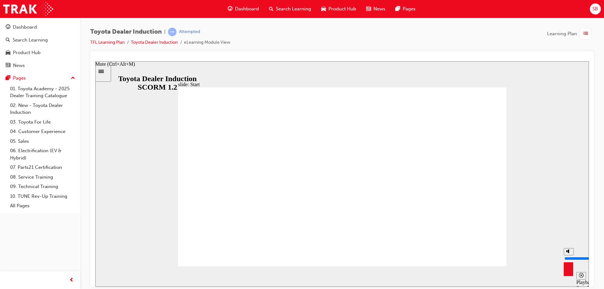 This screenshot has height=289, width=604. What do you see at coordinates (40, 53) in the screenshot?
I see `a: Product Hub` at bounding box center [40, 53].